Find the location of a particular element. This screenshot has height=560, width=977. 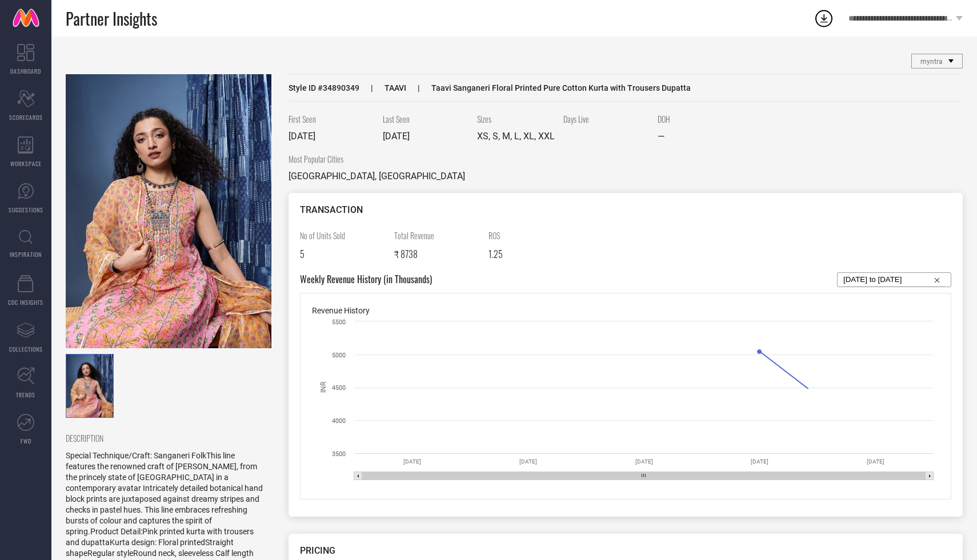

span: 5 is located at coordinates (302, 254).